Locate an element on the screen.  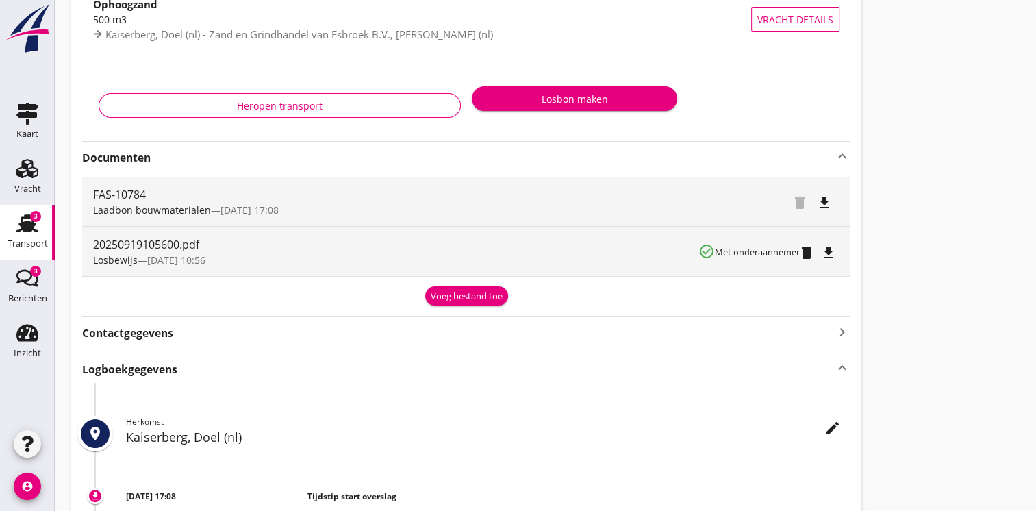
small: Met onderaannemer is located at coordinates (757, 252).